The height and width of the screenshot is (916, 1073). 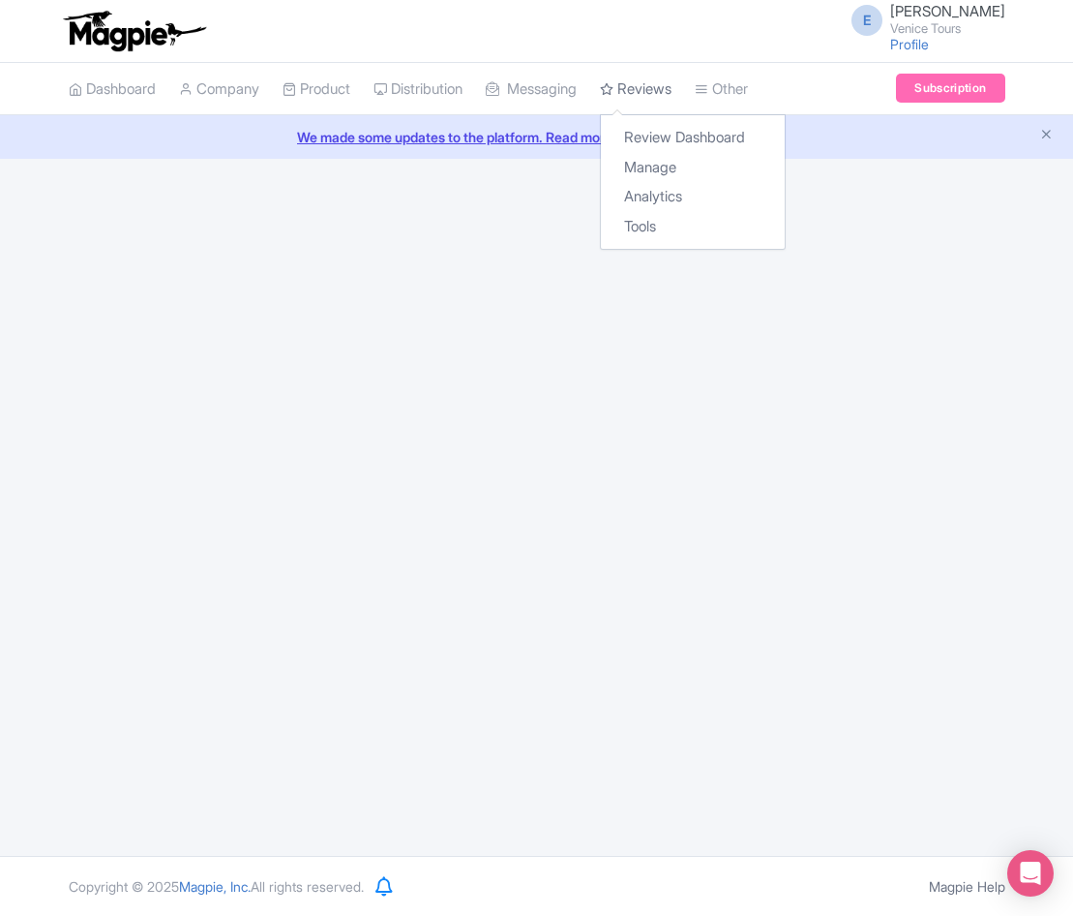 What do you see at coordinates (531, 89) in the screenshot?
I see `a: Messaging` at bounding box center [531, 89].